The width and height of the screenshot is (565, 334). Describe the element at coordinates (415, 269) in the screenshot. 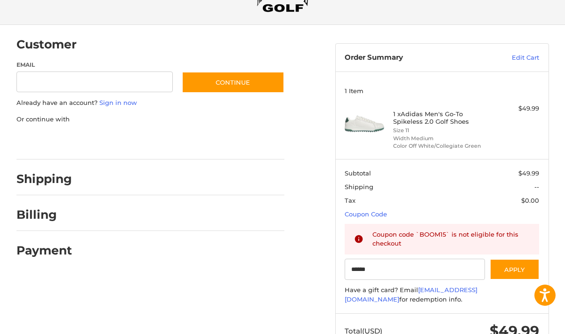

I see `input: Gift Certificate or Coupon Code` at that location.